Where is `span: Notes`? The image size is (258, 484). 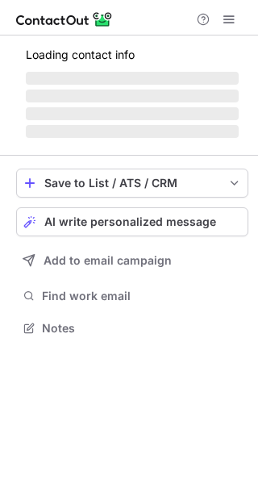
span: Notes is located at coordinates (142, 328).